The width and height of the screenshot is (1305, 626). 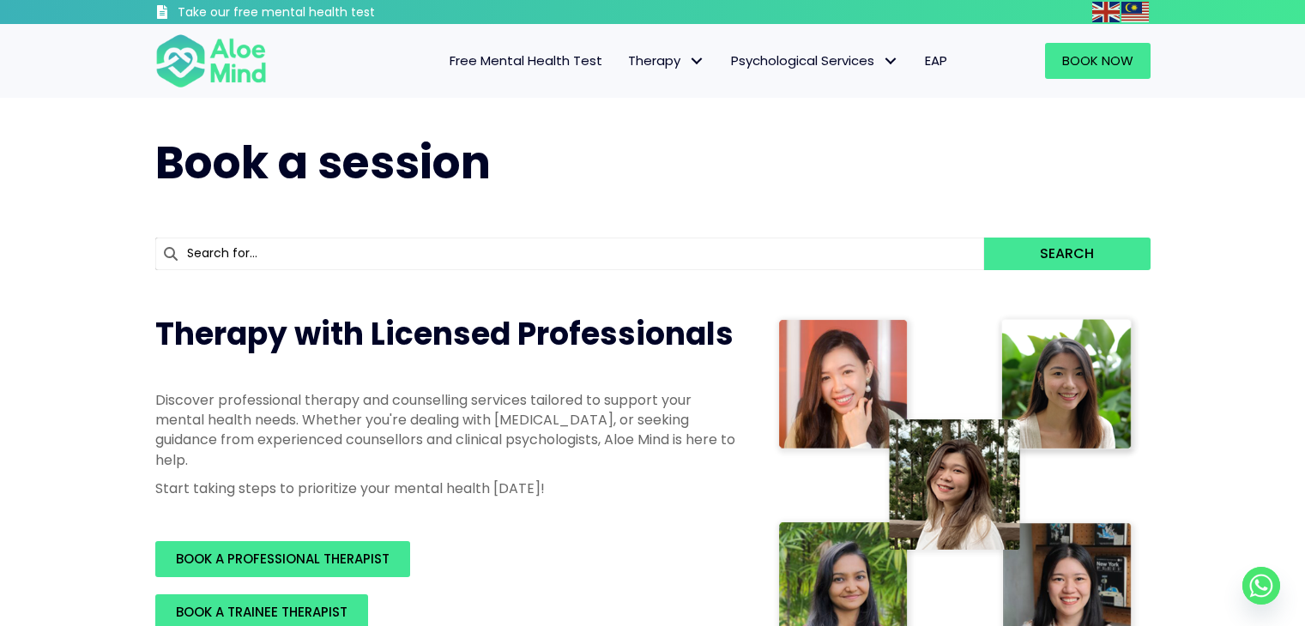 What do you see at coordinates (815, 60) in the screenshot?
I see `span: Psychological Services` at bounding box center [815, 60].